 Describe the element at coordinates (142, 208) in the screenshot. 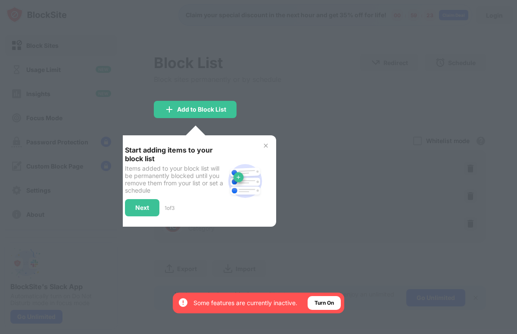

I see `div: Next` at that location.